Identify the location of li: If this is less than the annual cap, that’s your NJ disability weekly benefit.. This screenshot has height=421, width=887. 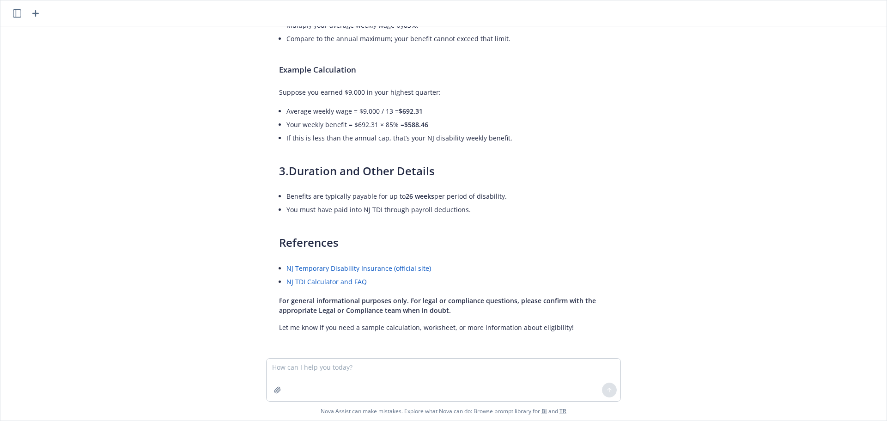
(451, 138).